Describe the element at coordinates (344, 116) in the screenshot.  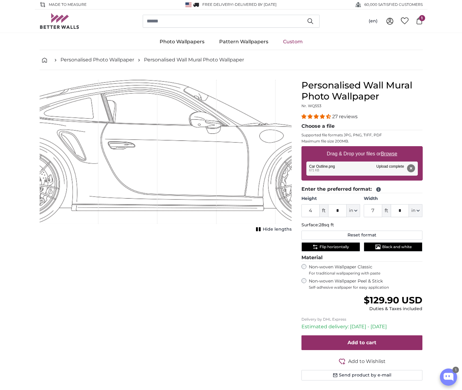
I see `span: 27 reviews` at that location.